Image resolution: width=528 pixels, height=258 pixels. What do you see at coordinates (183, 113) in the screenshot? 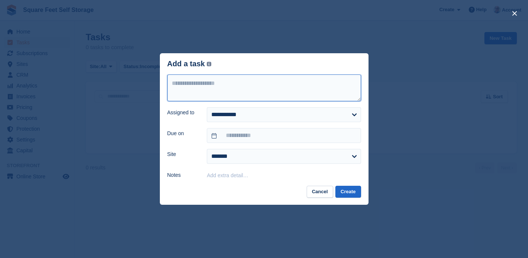
I see `label: Assigned to` at bounding box center [183, 113].